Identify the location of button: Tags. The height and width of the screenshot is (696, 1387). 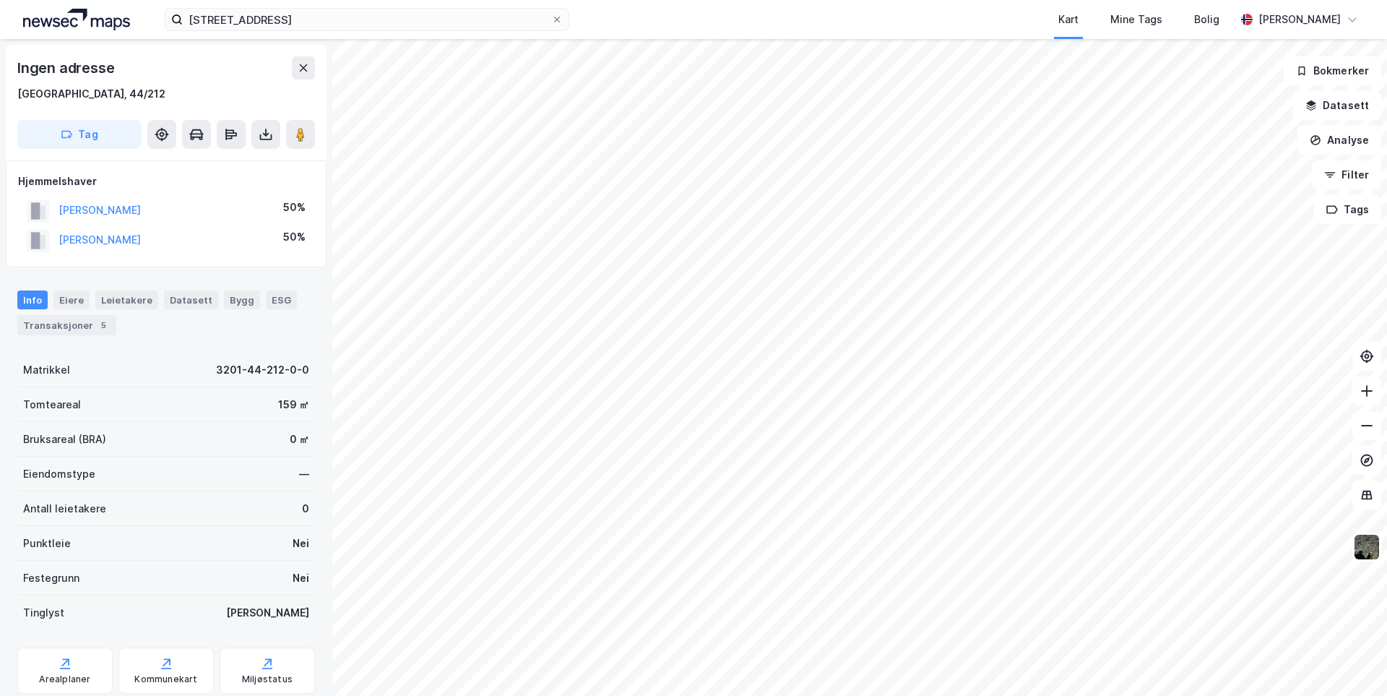
(1347, 209).